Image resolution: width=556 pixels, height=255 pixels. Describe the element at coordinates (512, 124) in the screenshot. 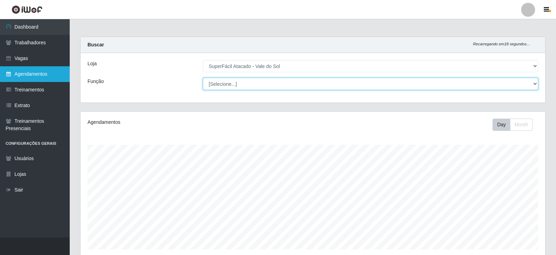

I see `div: First group` at that location.